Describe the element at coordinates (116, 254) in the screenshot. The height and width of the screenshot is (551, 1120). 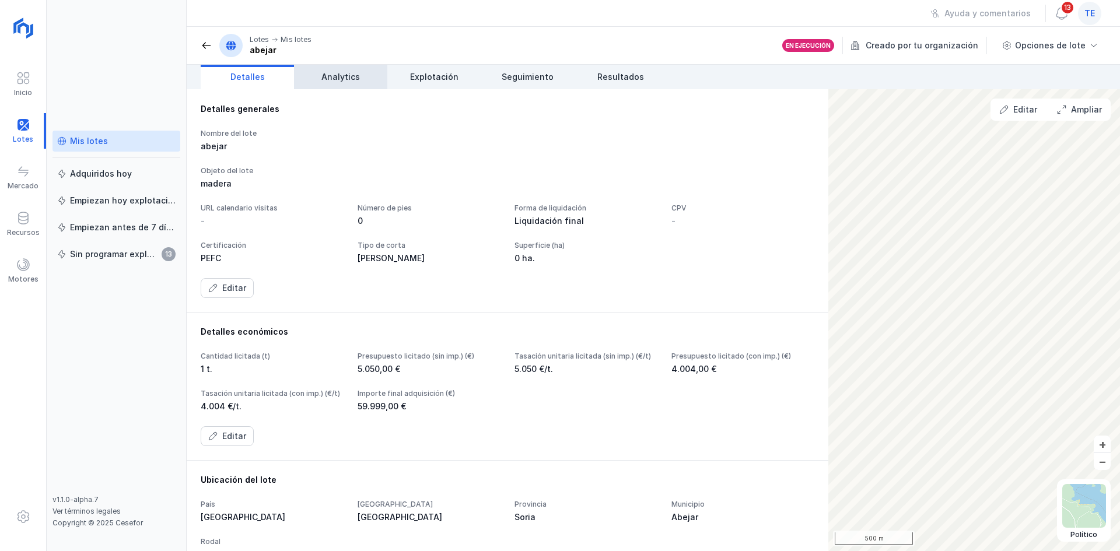
I see `a: Sin programar explotación13` at that location.